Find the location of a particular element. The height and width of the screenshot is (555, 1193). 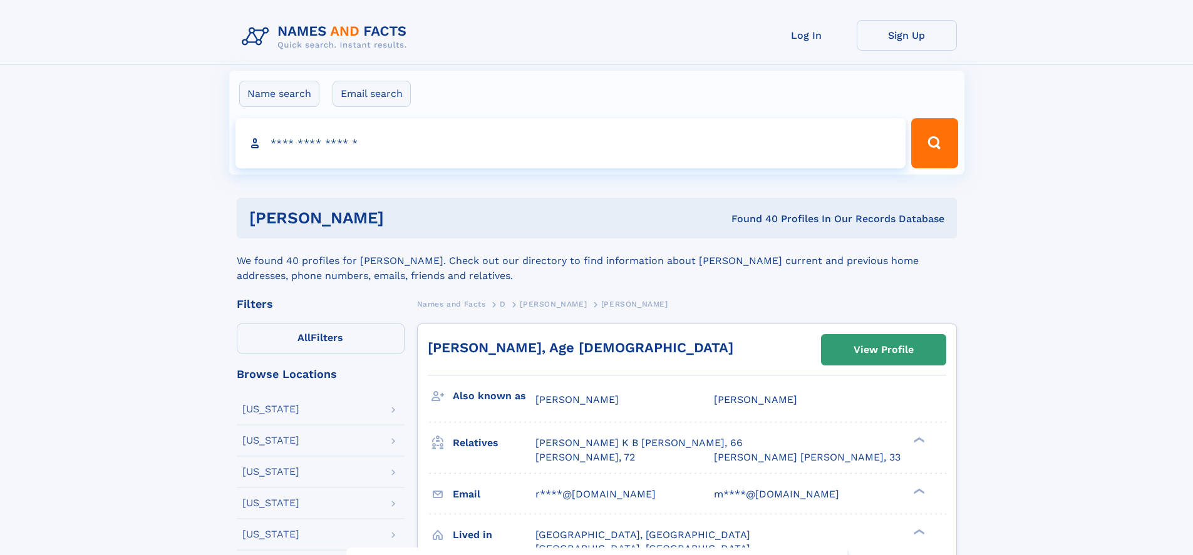

h3: Lived in is located at coordinates (494, 535).